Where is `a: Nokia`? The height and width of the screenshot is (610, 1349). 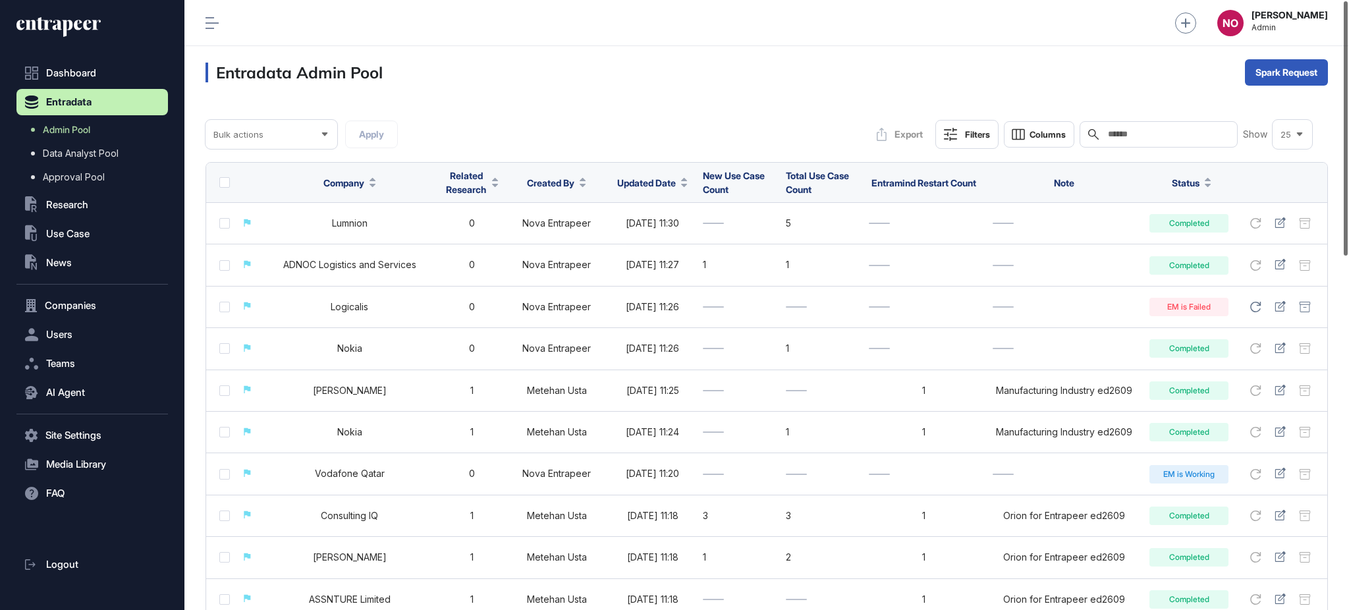
a: Nokia is located at coordinates (350, 348).